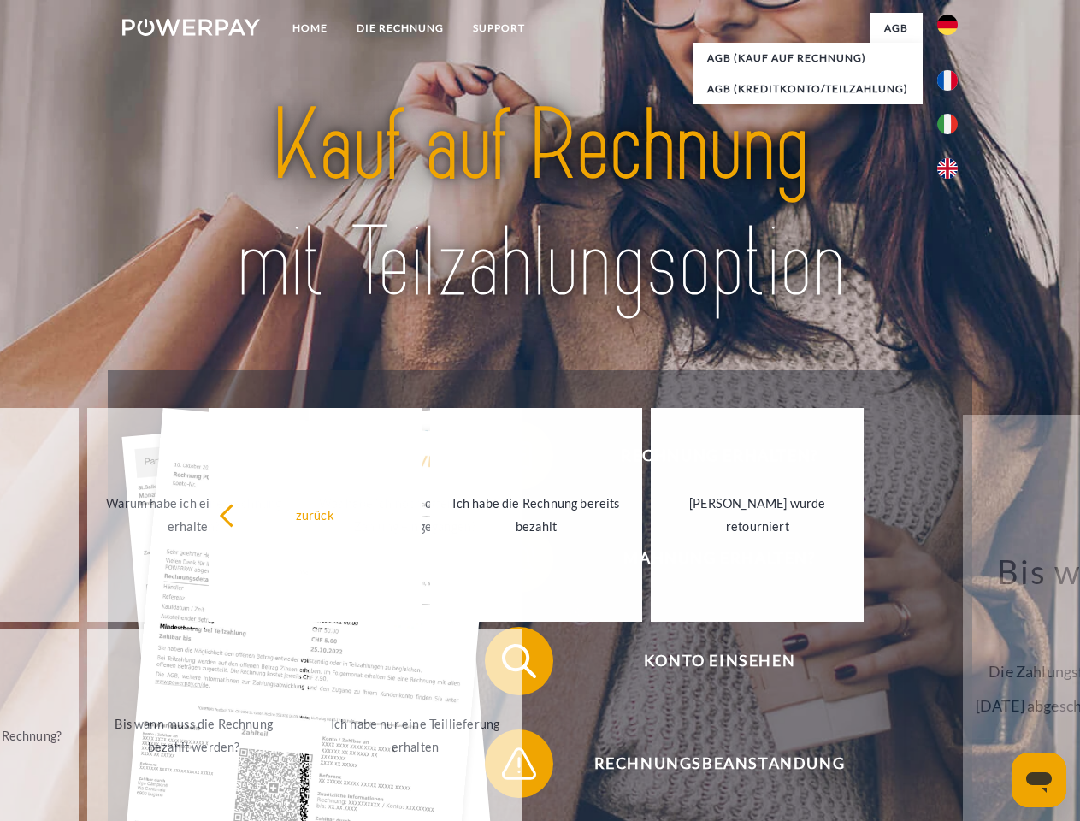  What do you see at coordinates (948, 80) in the screenshot?
I see `img: fr` at bounding box center [948, 80].